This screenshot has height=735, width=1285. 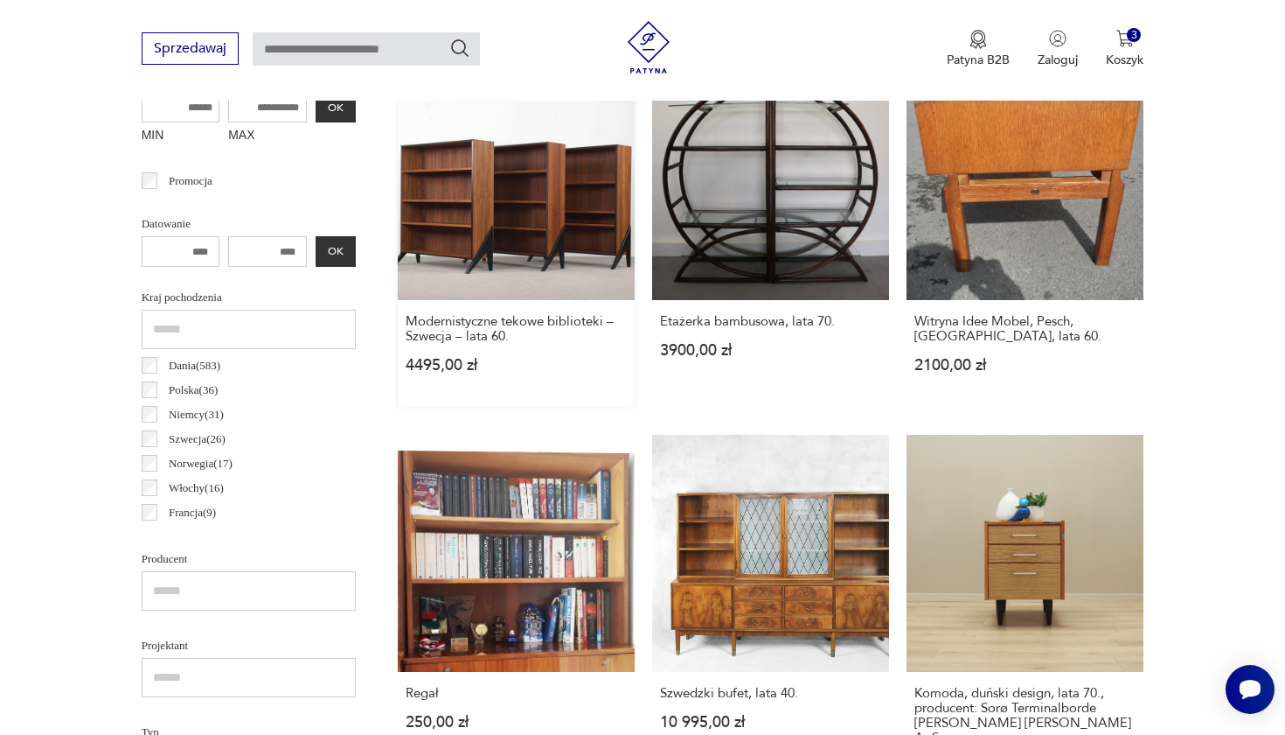 What do you see at coordinates (516, 721) in the screenshot?
I see `p: 250,00 zł` at bounding box center [516, 721].